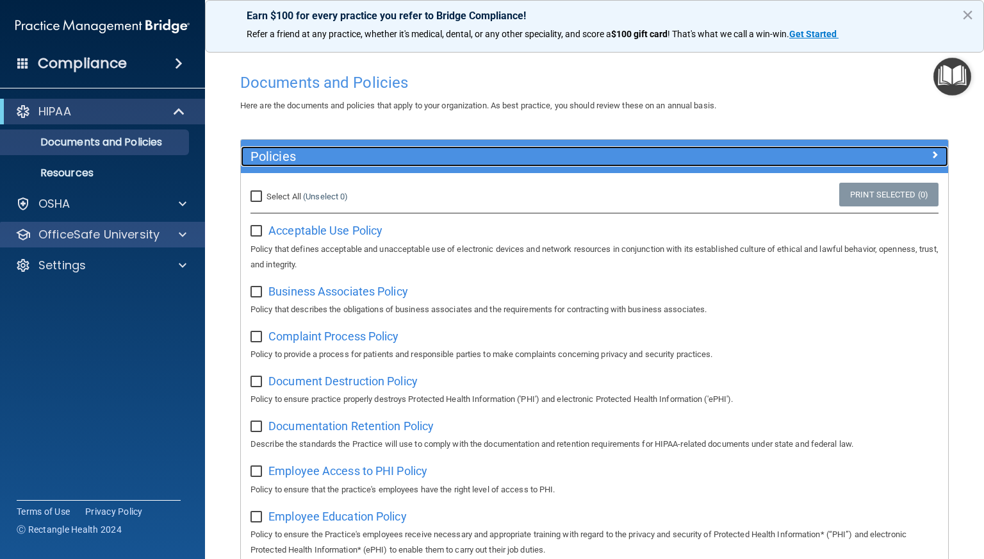 This screenshot has width=984, height=559. I want to click on img: PMB logo, so click(103, 26).